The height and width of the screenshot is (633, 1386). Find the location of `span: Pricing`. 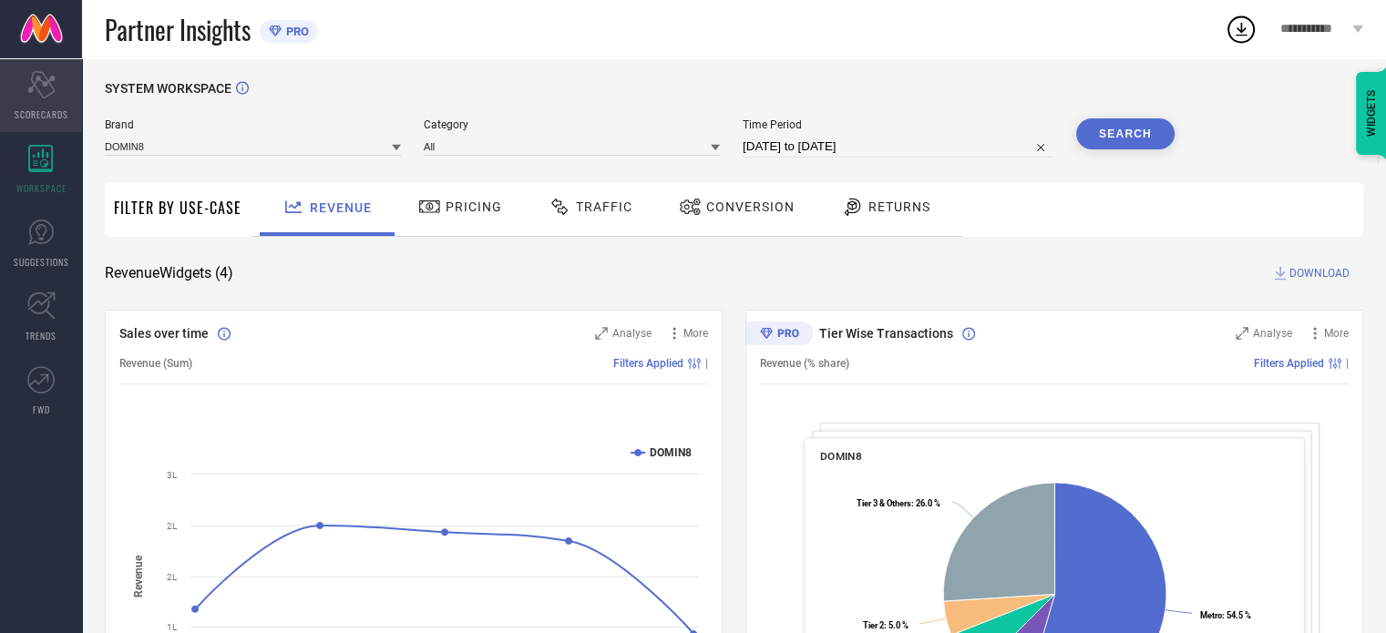

span: Pricing is located at coordinates (474, 207).